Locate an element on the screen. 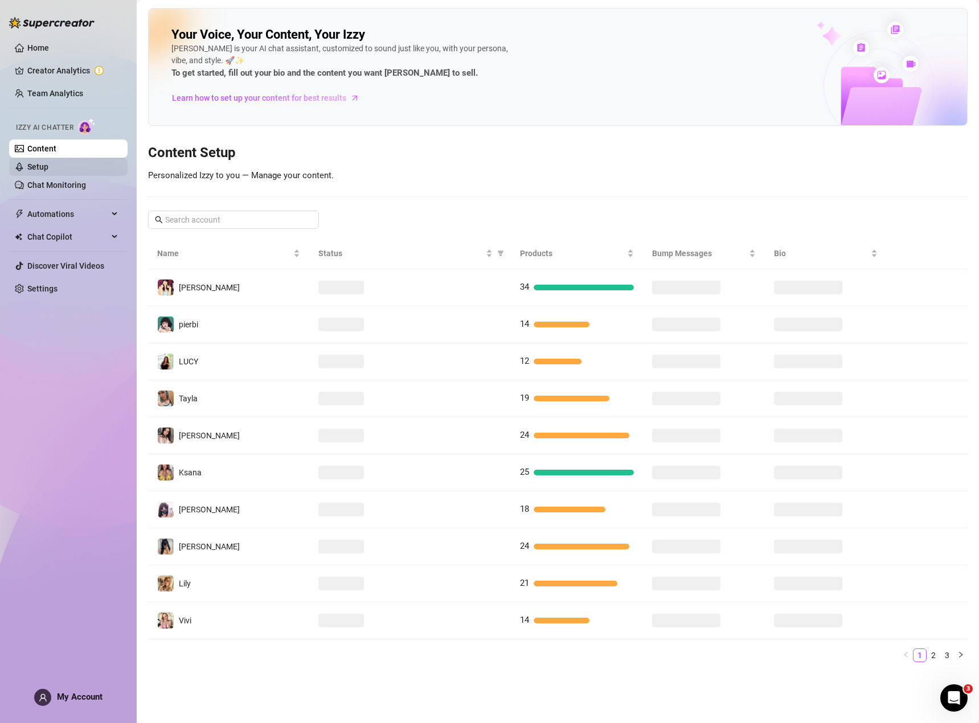  img: ai-chatter-content-library-cLFOSyPT.png is located at coordinates (879, 67).